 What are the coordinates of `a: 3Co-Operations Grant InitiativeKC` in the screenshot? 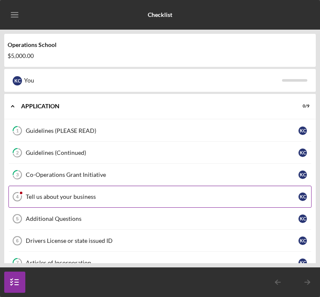 It's located at (160, 174).